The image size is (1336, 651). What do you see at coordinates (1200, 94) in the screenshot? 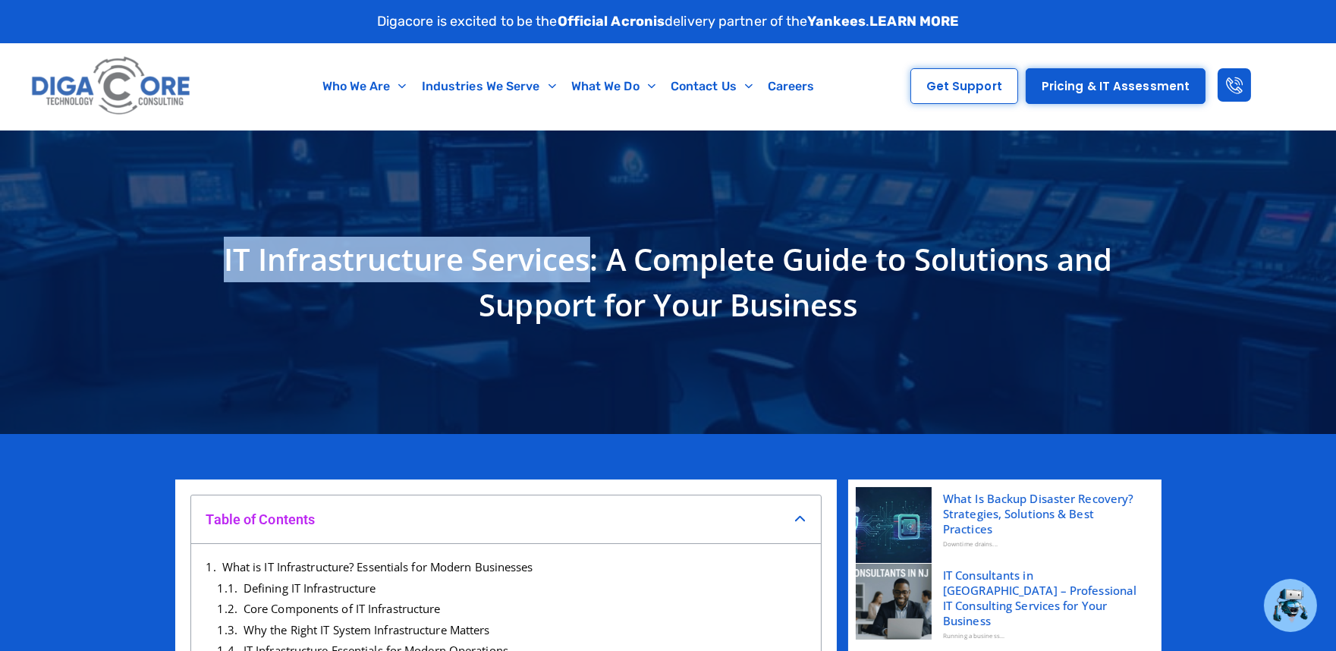
I see `div: Site Audit` at bounding box center [1200, 94].